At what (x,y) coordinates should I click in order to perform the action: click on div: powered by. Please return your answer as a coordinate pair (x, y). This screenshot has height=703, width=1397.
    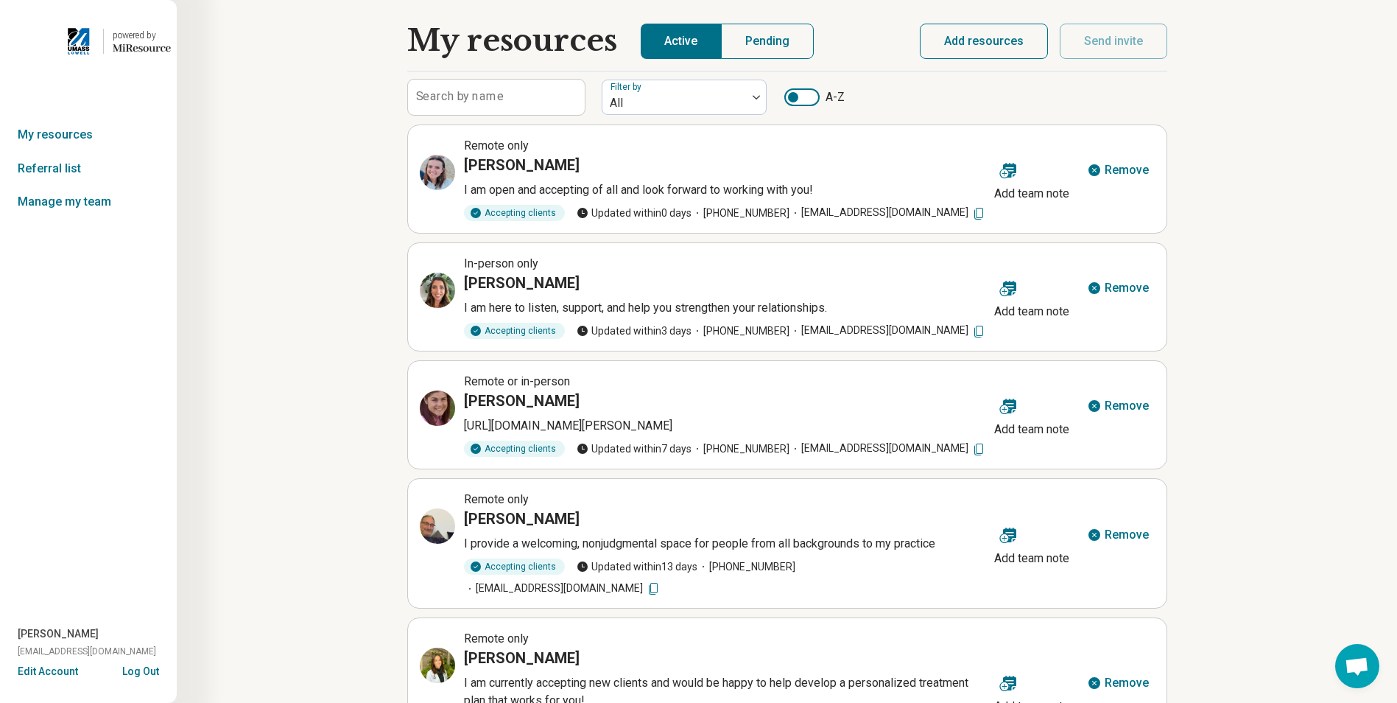
    Looking at the image, I should click on (141, 35).